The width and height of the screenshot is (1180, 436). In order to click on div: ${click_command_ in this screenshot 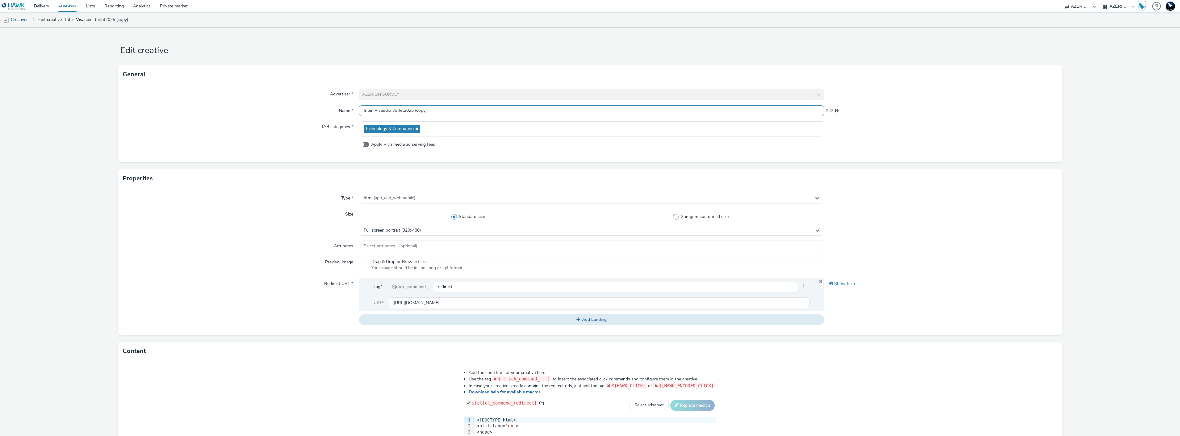, I will do `click(410, 287)`.